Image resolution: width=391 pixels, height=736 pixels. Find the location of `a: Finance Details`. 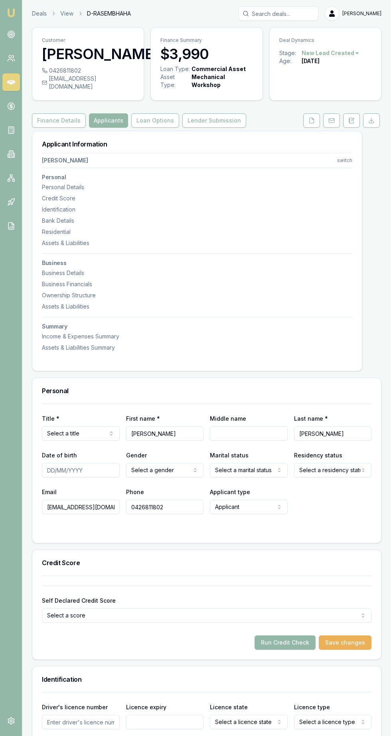

a: Finance Details is located at coordinates (59, 120).